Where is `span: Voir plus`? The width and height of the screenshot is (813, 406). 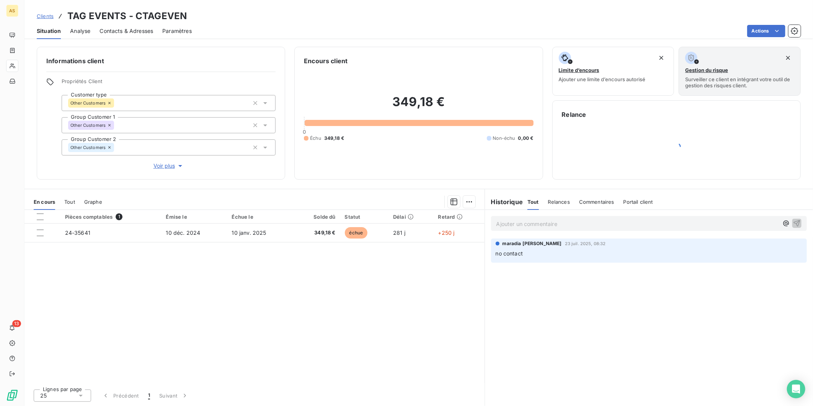
span: Voir plus is located at coordinates (169, 166).